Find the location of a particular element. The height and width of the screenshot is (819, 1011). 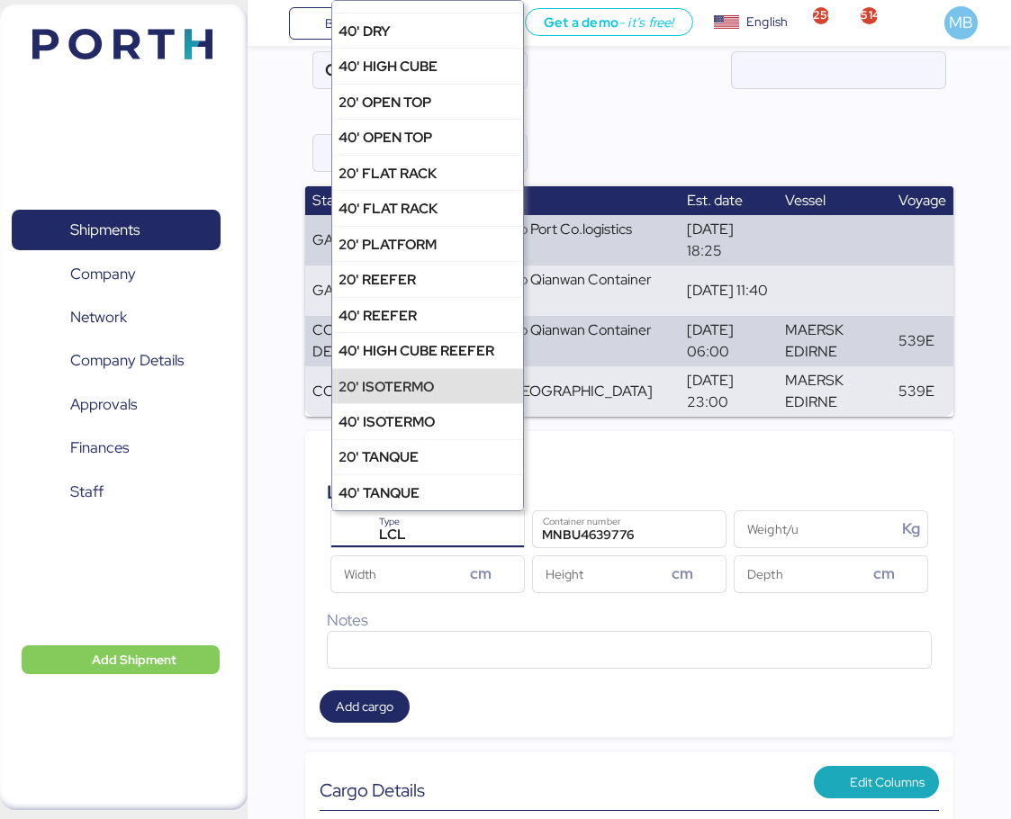

th: Place is located at coordinates (572, 201).